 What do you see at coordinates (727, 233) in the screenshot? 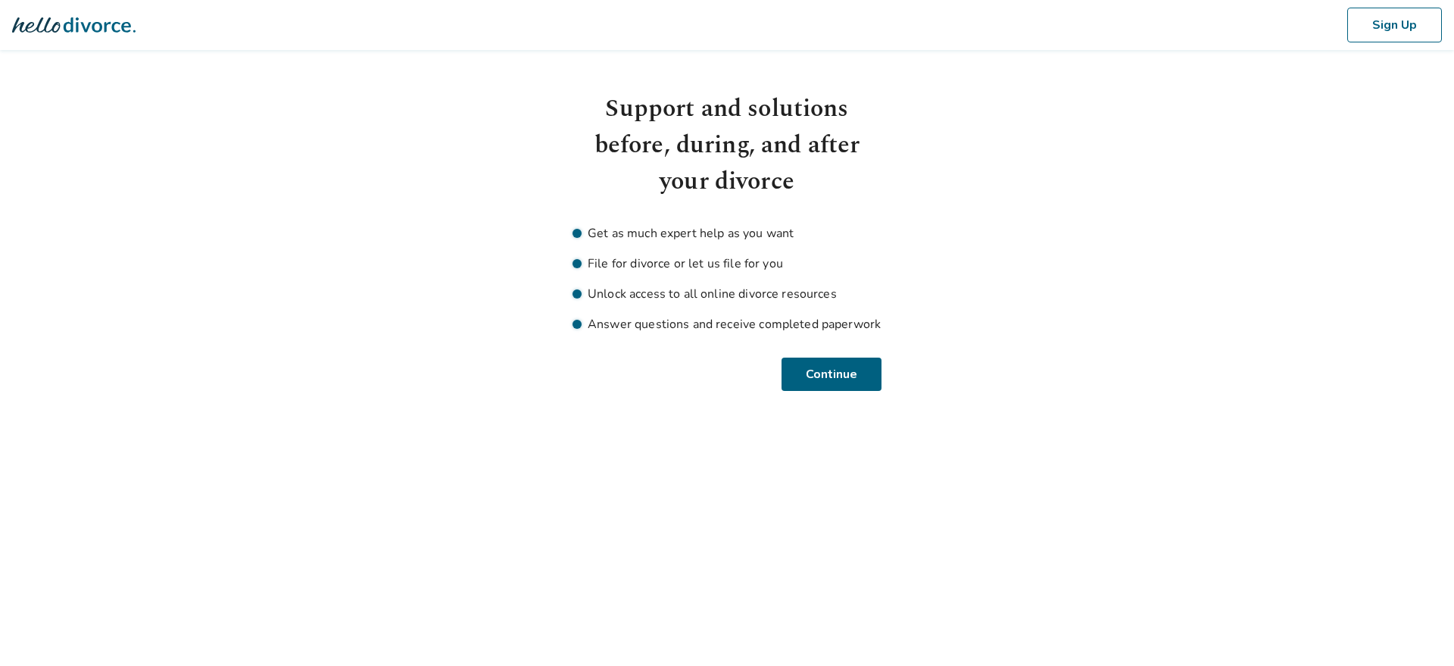
I see `li: Get as much expert help as you want` at bounding box center [727, 233].